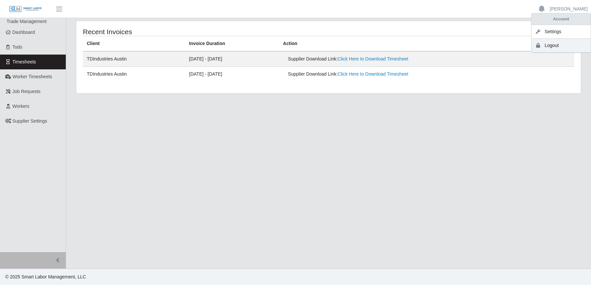 Image resolution: width=591 pixels, height=285 pixels. Describe the element at coordinates (24, 32) in the screenshot. I see `span: Dashboard` at that location.